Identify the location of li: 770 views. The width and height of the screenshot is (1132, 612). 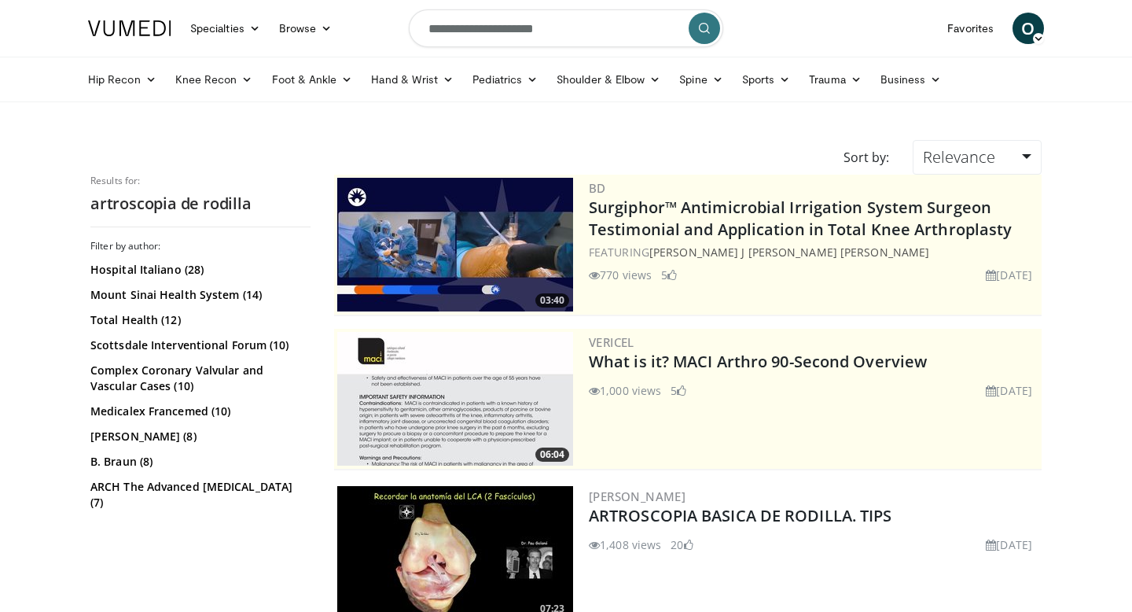
(620, 274).